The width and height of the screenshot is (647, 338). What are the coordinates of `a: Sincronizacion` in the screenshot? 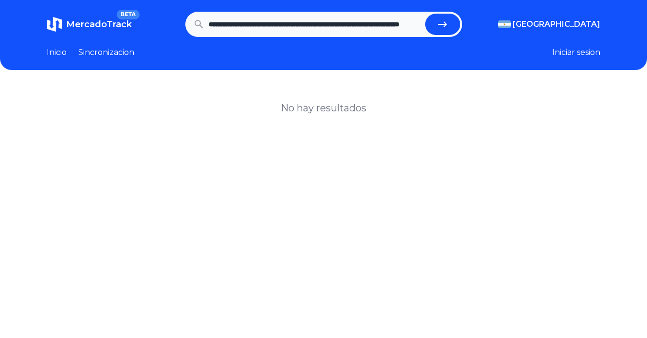 It's located at (106, 53).